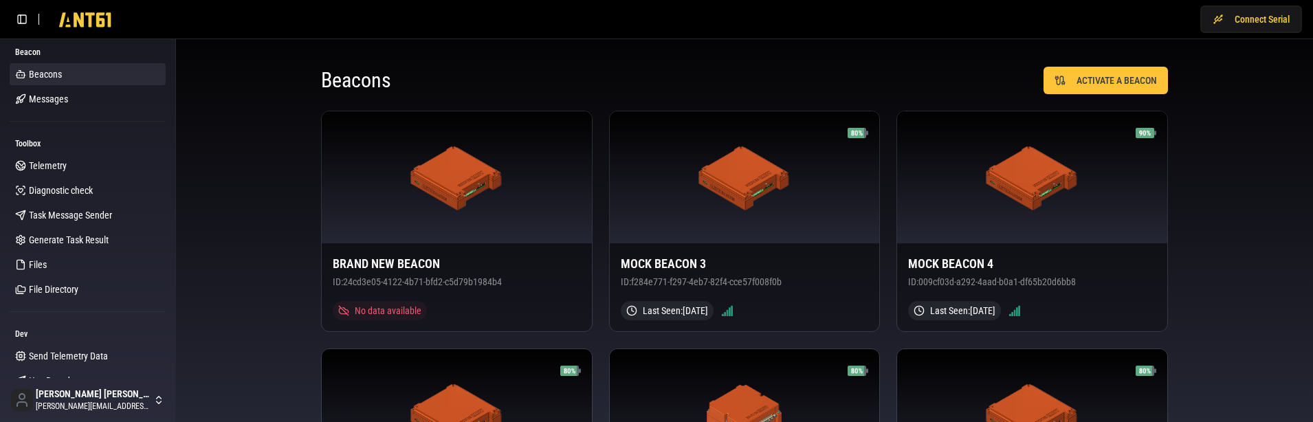 The width and height of the screenshot is (1313, 422). Describe the element at coordinates (87, 52) in the screenshot. I see `div: Beacon` at that location.